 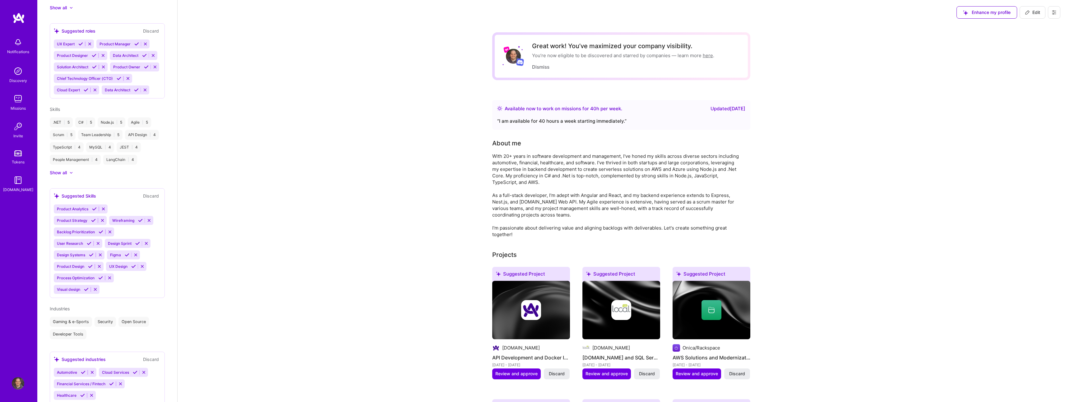 I want to click on span: Product Manager, so click(x=115, y=44).